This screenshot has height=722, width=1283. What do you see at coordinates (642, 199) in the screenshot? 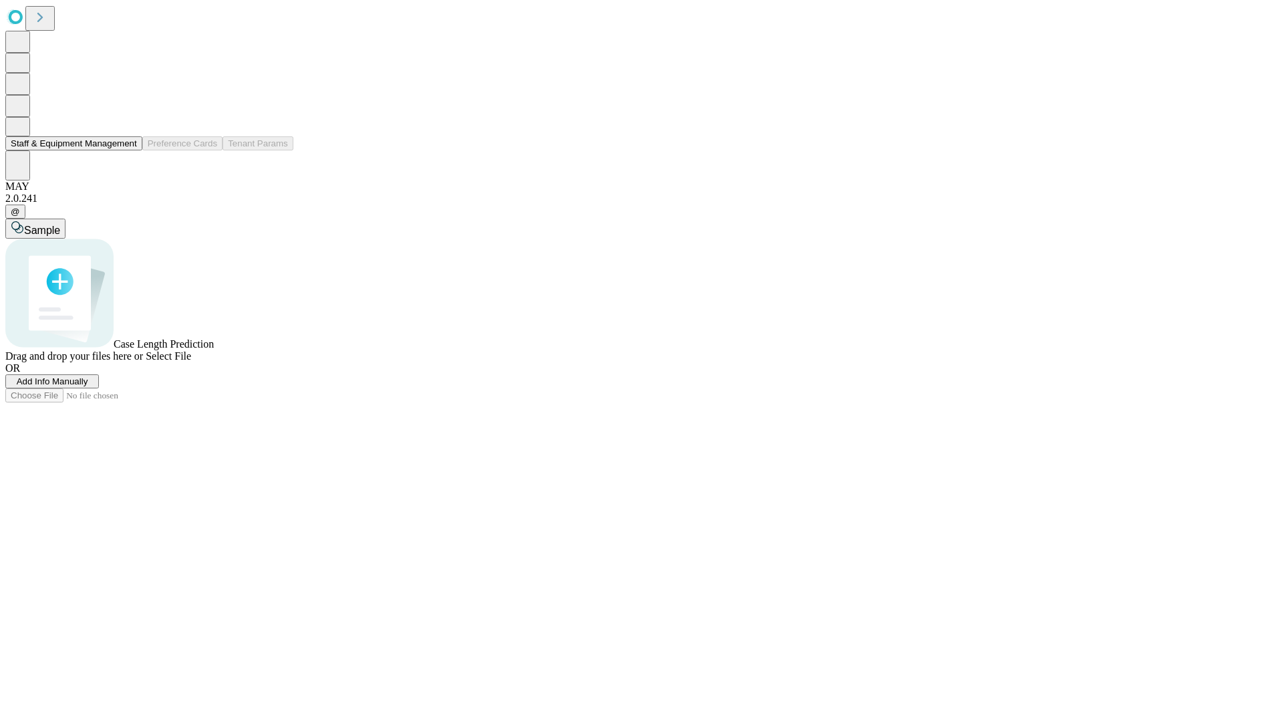
I see `div: 2.0.241` at bounding box center [642, 199].